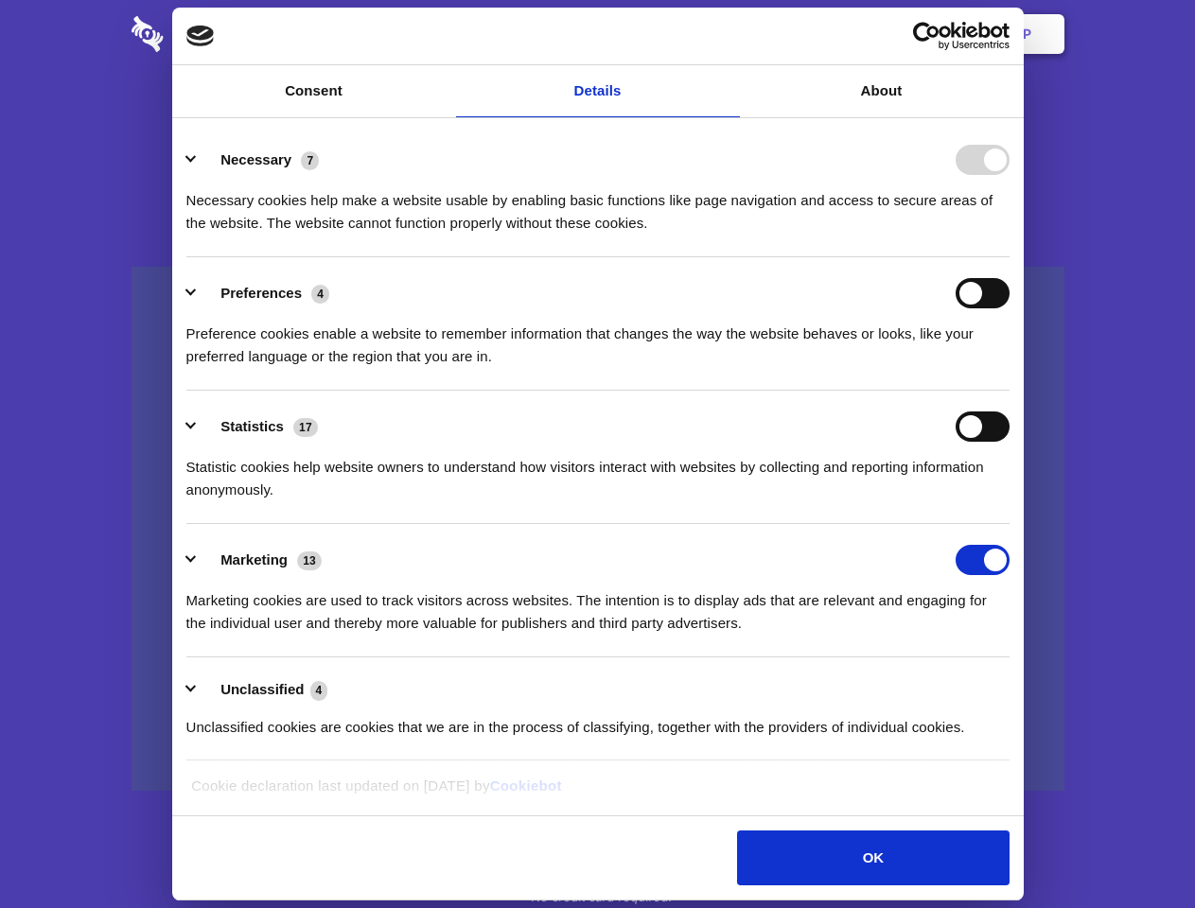 This screenshot has width=1195, height=908. What do you see at coordinates (598, 529) in the screenshot?
I see `a: Wistia video thumbnail` at bounding box center [598, 529].